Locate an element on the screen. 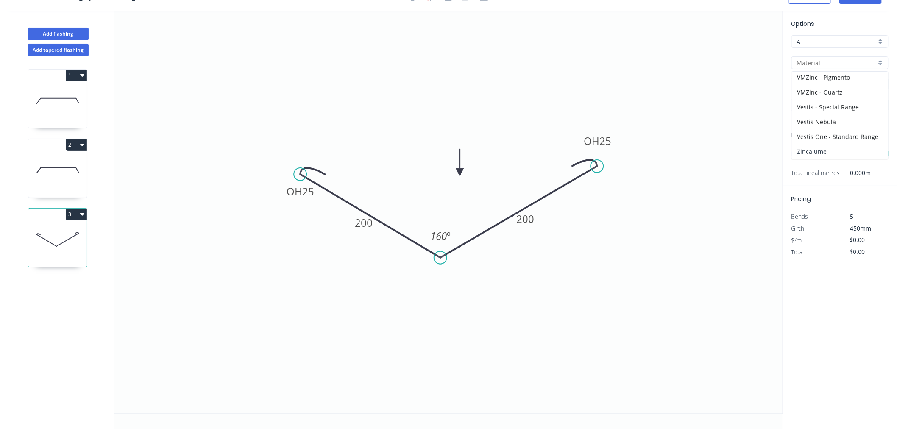 The height and width of the screenshot is (429, 897). div: Vestis One - Standard Range is located at coordinates (839, 136).